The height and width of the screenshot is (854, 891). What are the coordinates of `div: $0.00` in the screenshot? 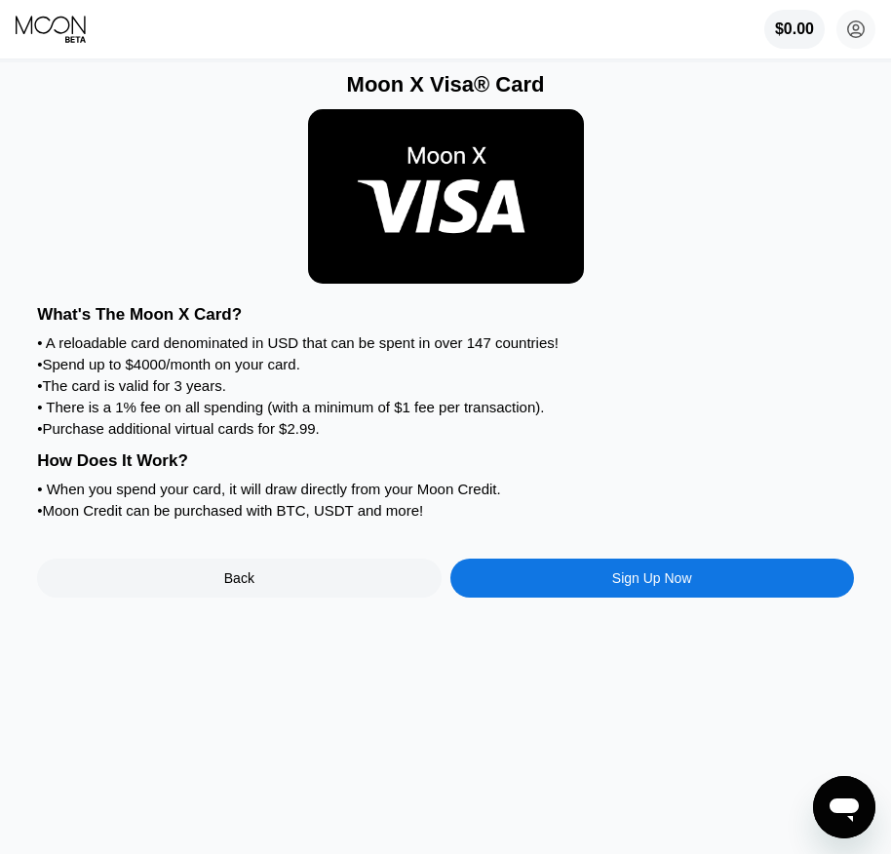 It's located at (795, 29).